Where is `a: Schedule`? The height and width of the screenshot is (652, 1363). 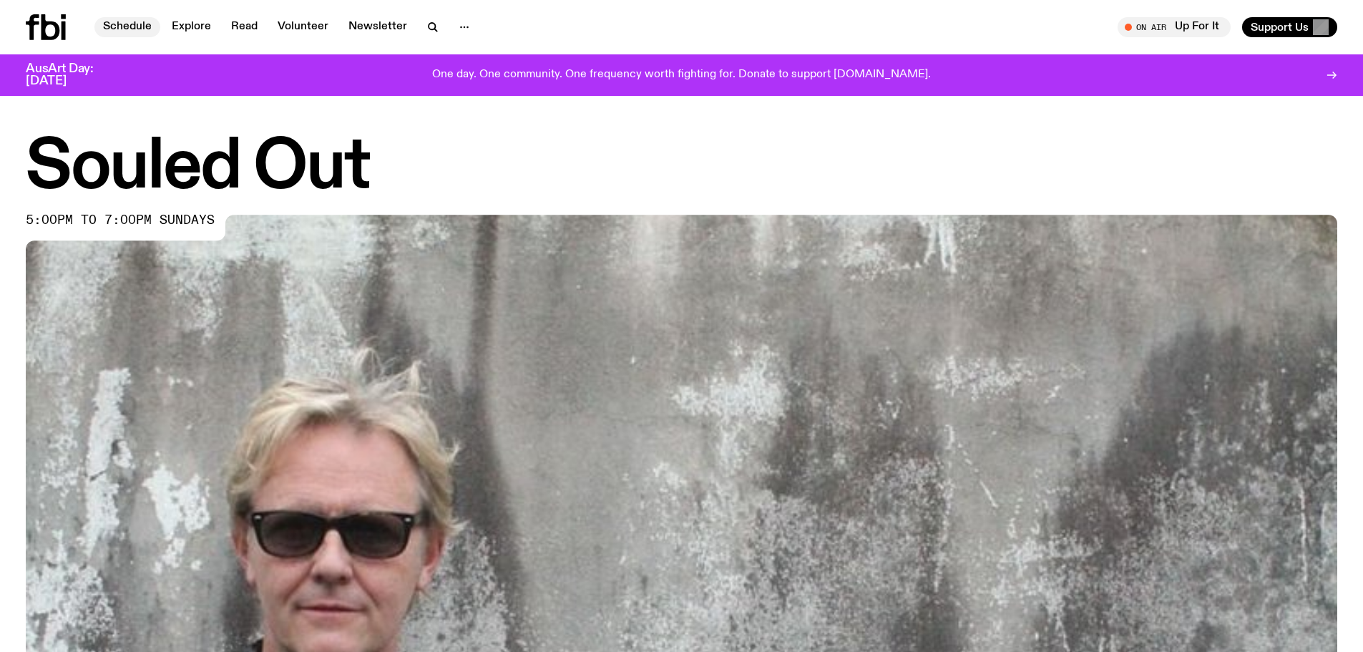 a: Schedule is located at coordinates (127, 27).